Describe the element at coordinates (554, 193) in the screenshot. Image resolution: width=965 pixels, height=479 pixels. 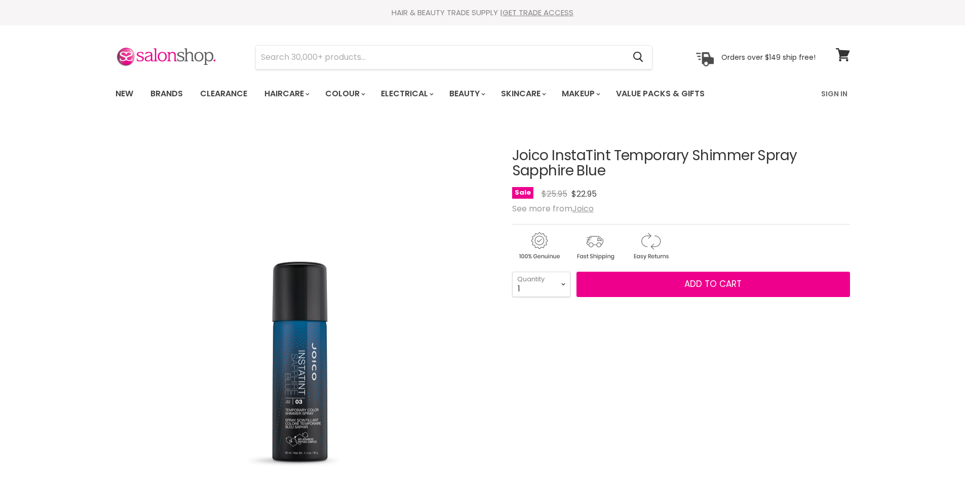
I see `span: $25.95` at that location.